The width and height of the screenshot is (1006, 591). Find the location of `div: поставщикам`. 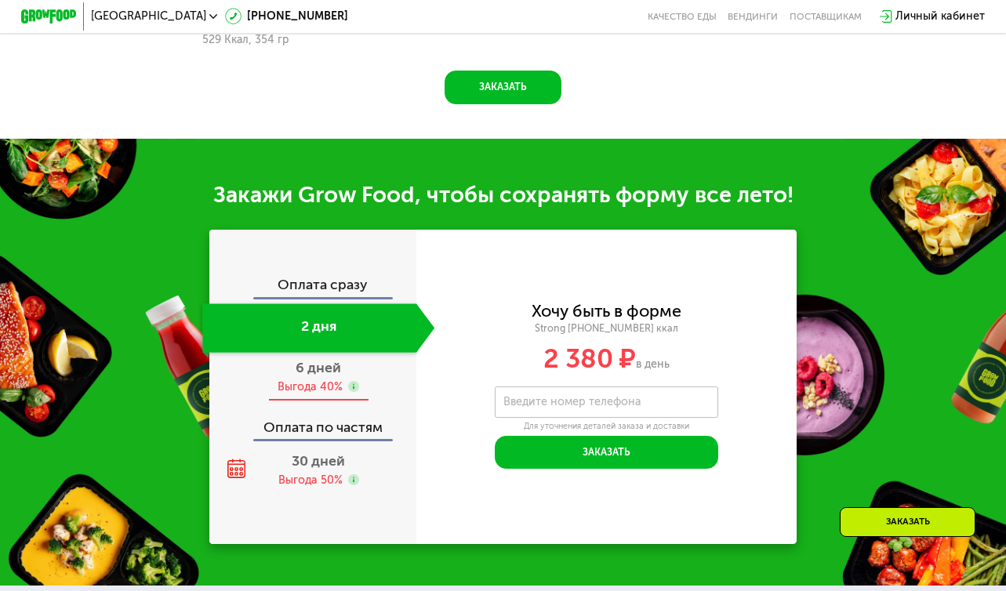

div: поставщикам is located at coordinates (826, 16).